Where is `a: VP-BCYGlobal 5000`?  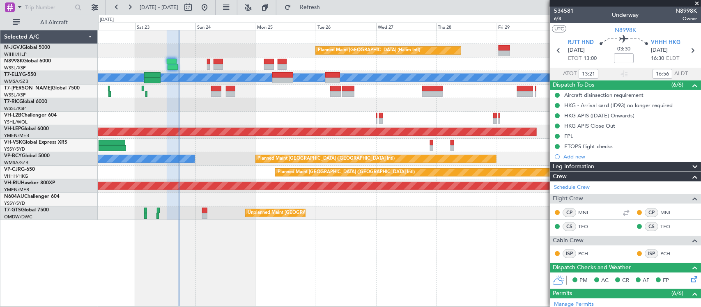 a: VP-BCYGlobal 5000 is located at coordinates (27, 156).